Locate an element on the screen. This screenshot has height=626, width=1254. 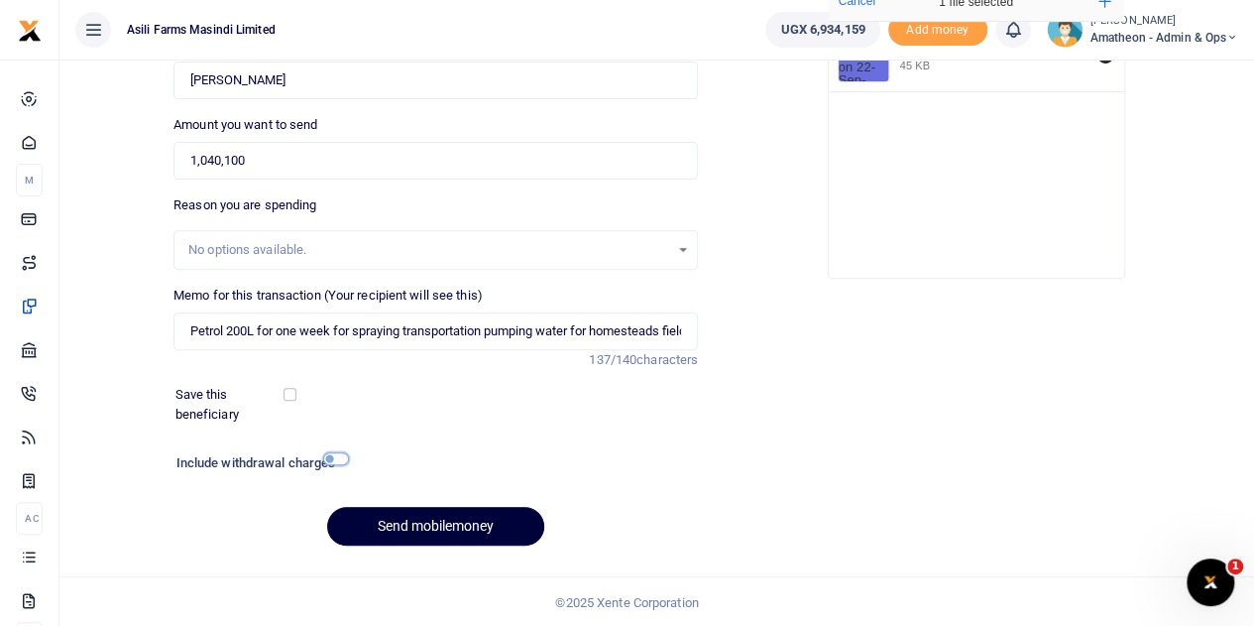
img: profile-user is located at coordinates (1065, 30).